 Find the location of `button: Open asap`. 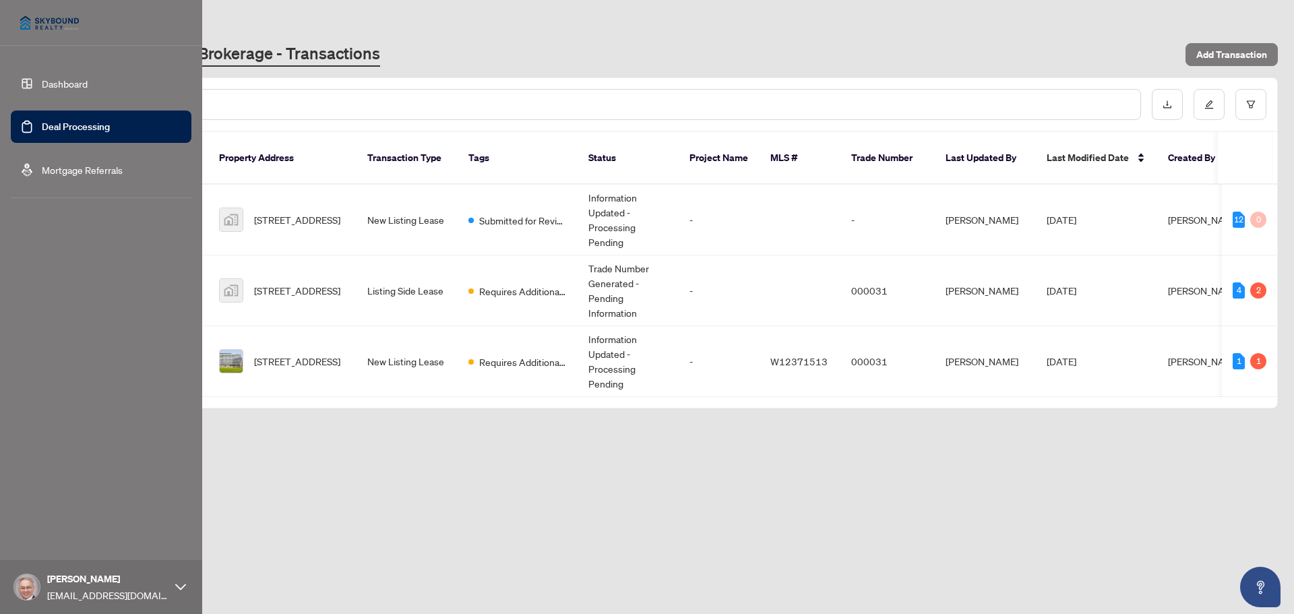

button: Open asap is located at coordinates (1260, 587).